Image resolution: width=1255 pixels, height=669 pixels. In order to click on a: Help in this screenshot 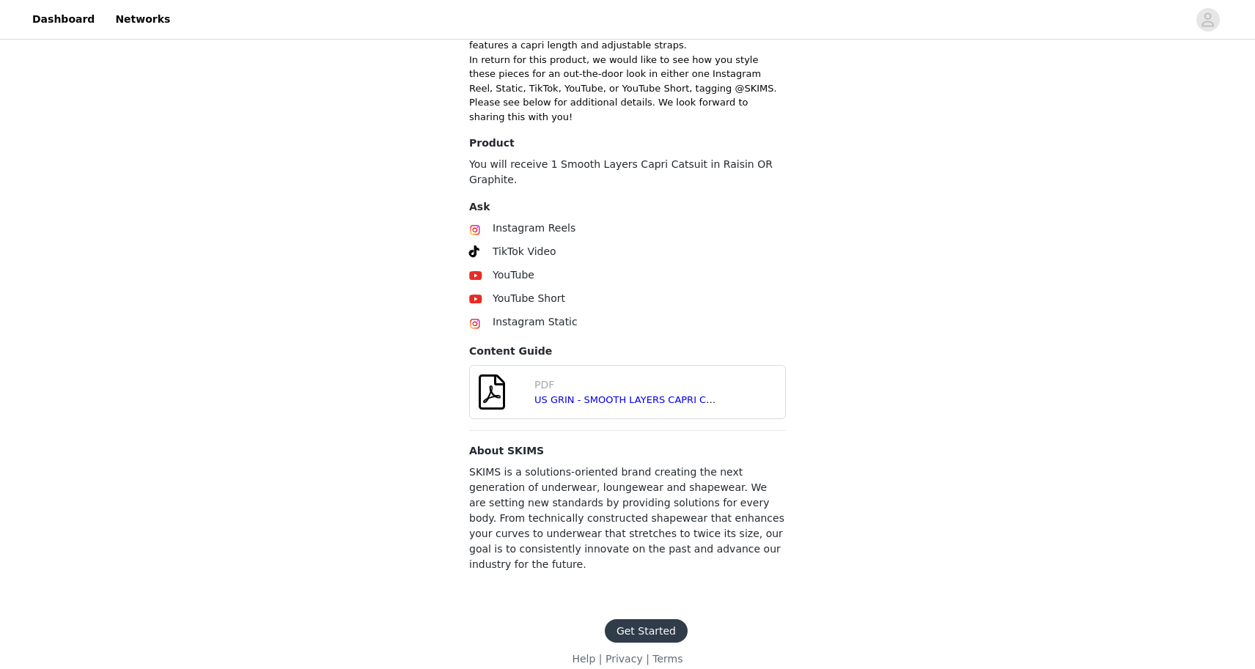, I will do `click(583, 659)`.